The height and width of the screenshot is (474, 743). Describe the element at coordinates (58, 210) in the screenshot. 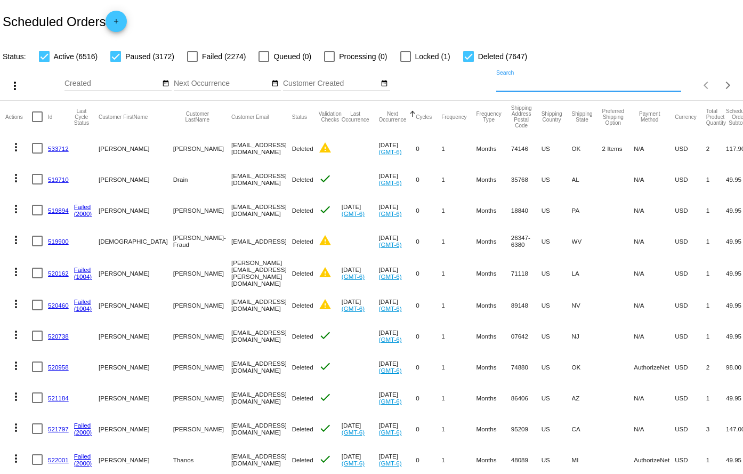

I see `a: 519894` at that location.